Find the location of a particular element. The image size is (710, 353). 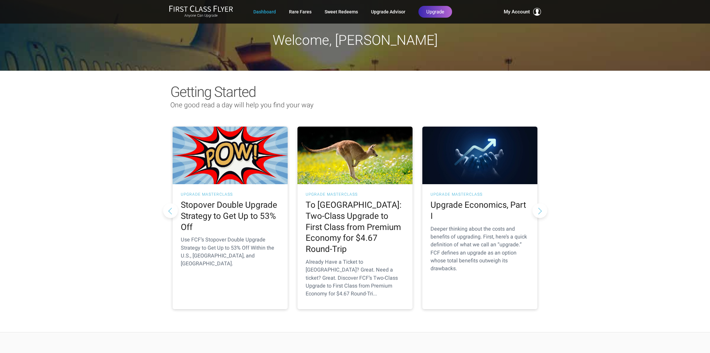

a: Rare Fares is located at coordinates (300, 12).